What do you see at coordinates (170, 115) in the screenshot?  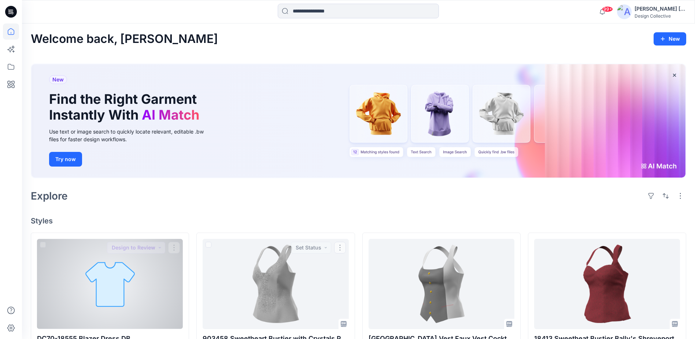 I see `span: AI Match` at bounding box center [170, 115].